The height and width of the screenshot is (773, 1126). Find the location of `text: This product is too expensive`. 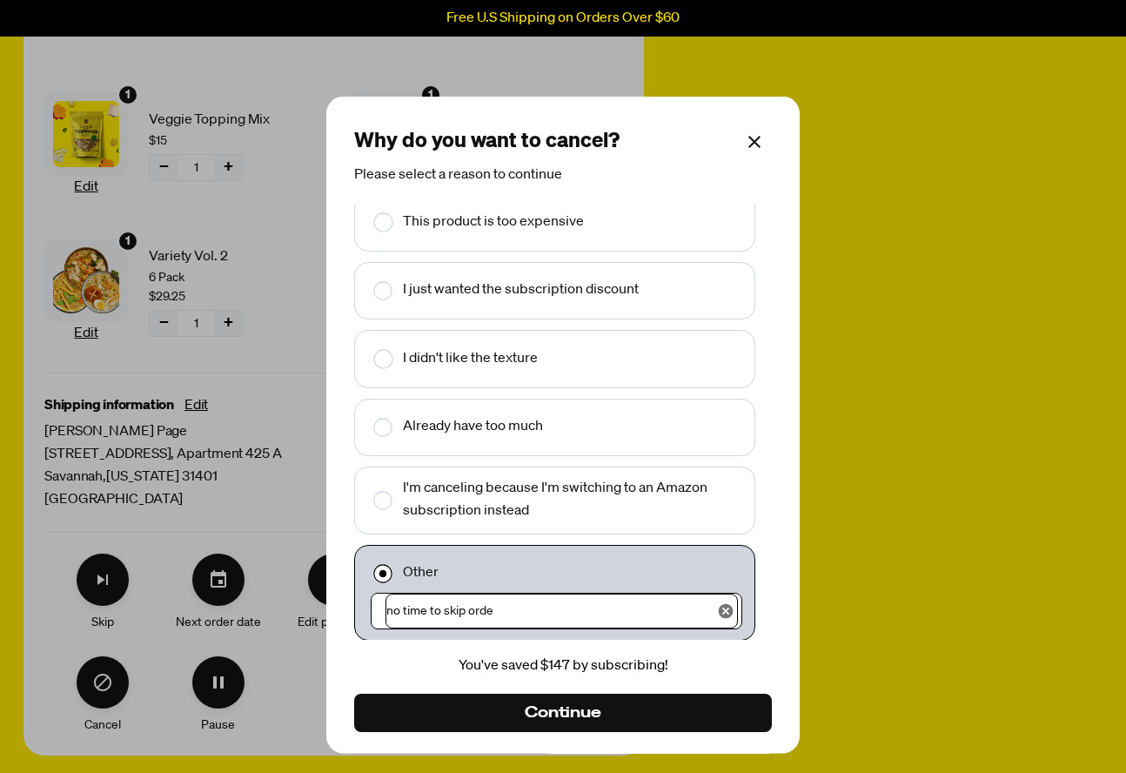

text: This product is too expensive is located at coordinates (493, 223).